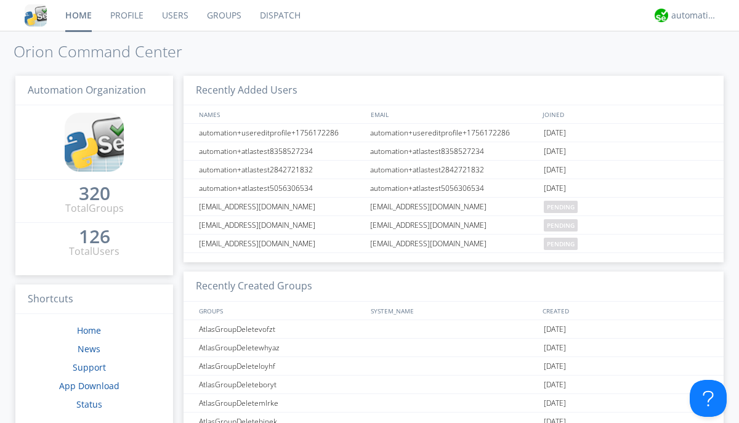 The width and height of the screenshot is (739, 423). I want to click on a: App Download, so click(89, 385).